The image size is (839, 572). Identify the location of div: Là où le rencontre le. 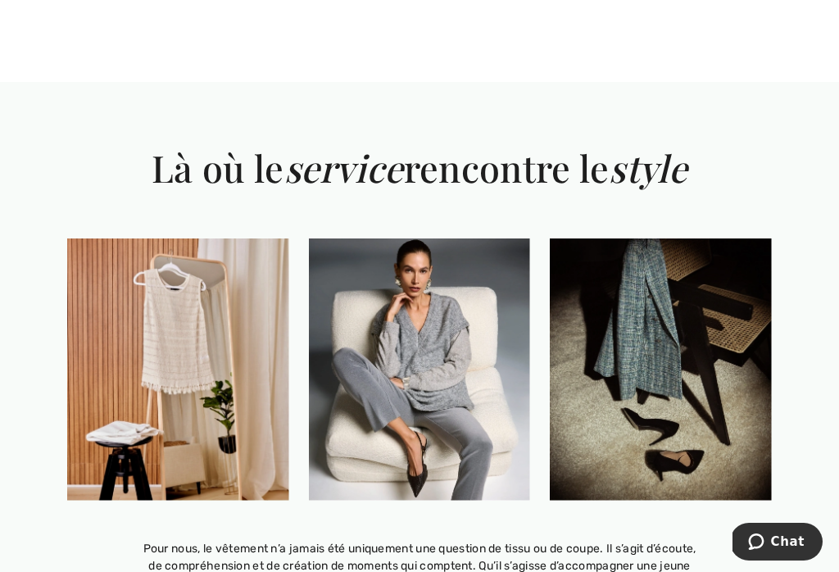
(419, 174).